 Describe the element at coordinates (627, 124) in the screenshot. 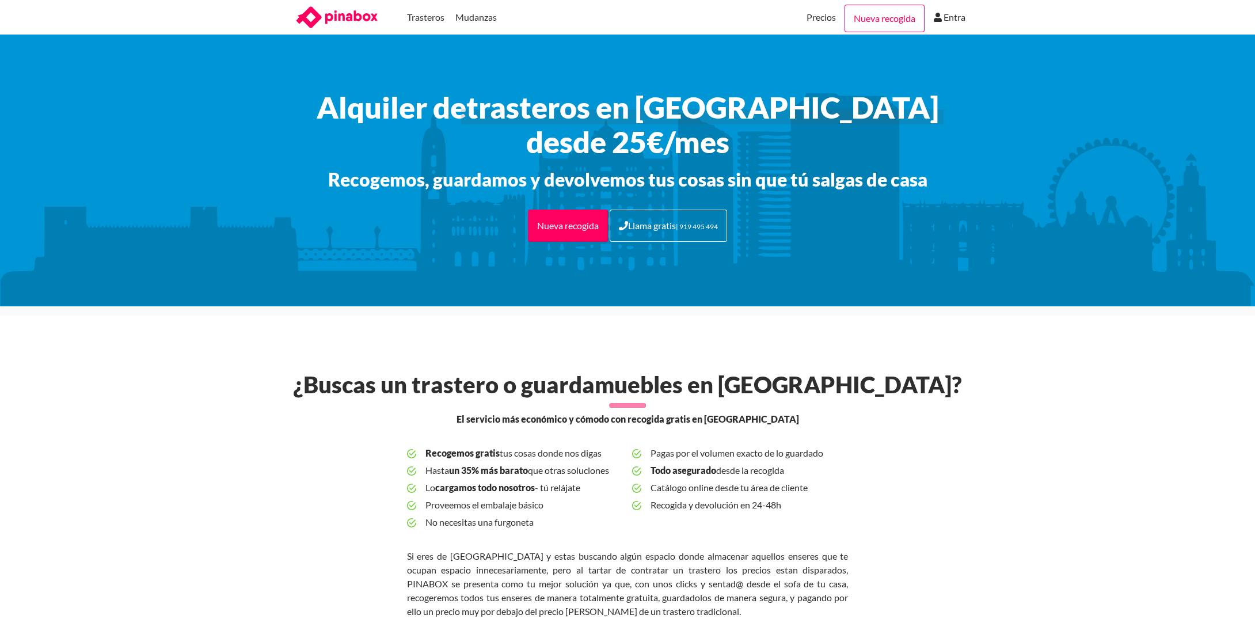

I see `h1: Alquiler de desde 25€/mes` at that location.